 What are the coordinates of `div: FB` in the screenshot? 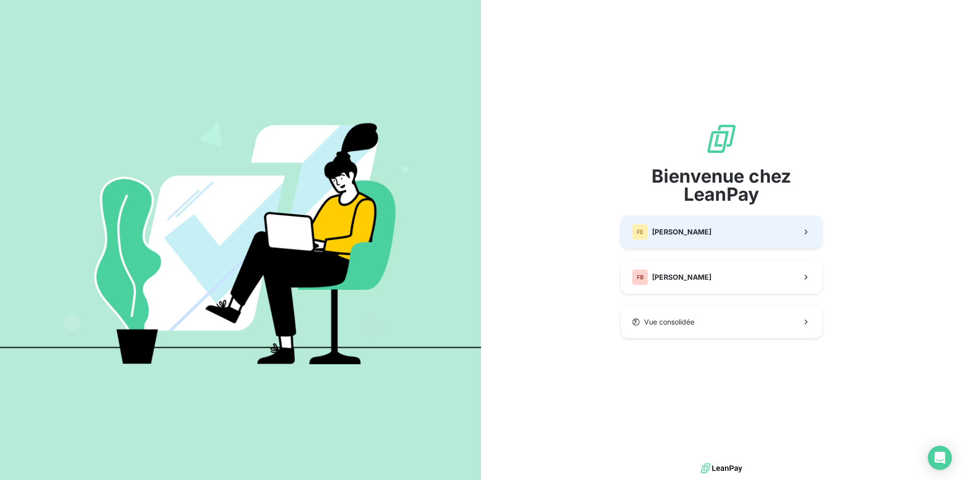 It's located at (640, 277).